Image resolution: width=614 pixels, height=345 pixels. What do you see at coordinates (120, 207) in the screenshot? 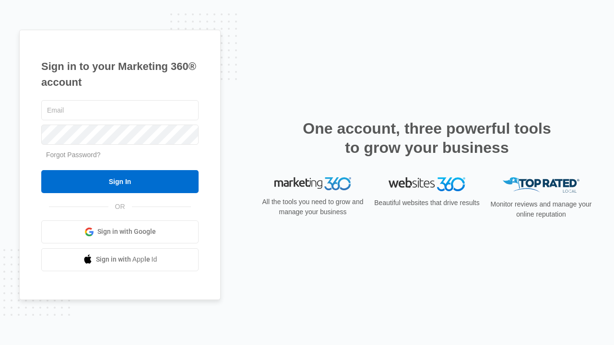
I see `span: OR` at bounding box center [120, 207].